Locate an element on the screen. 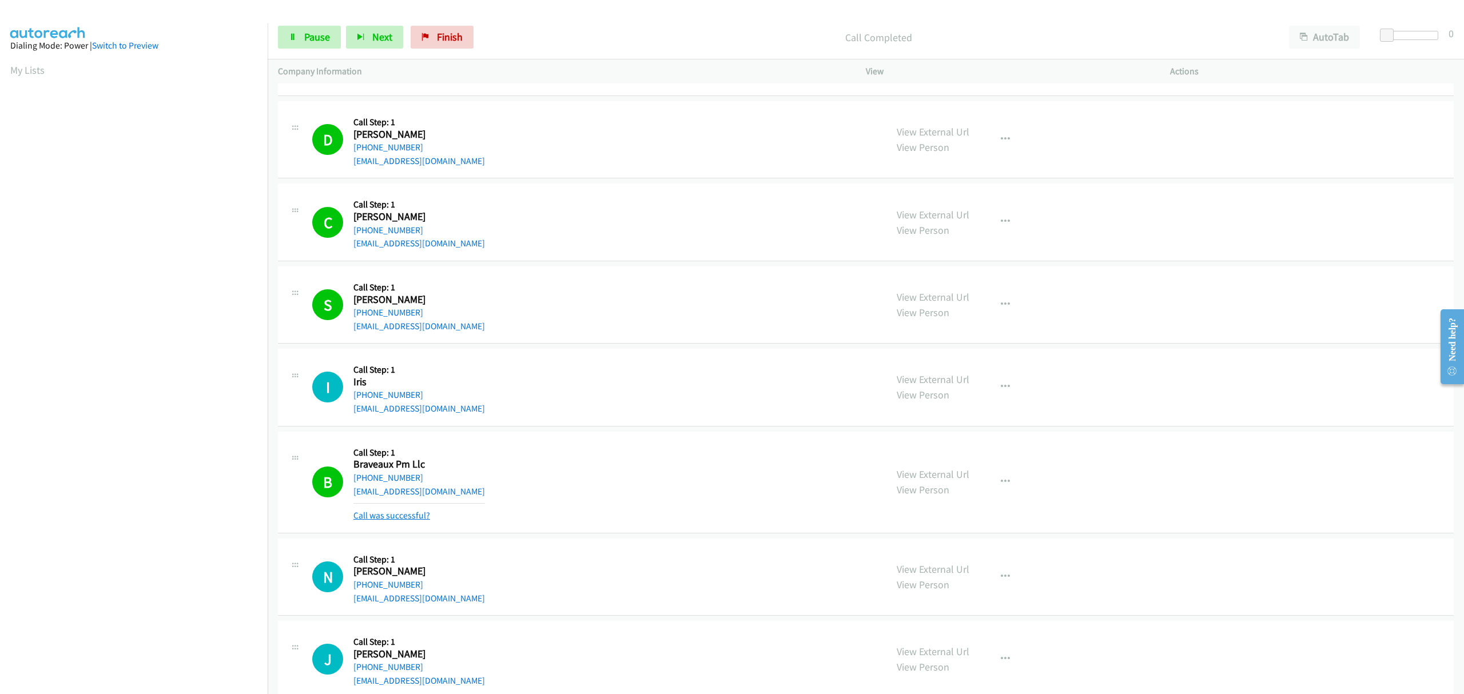 The width and height of the screenshot is (1464, 694). h1: S is located at coordinates (328, 305).